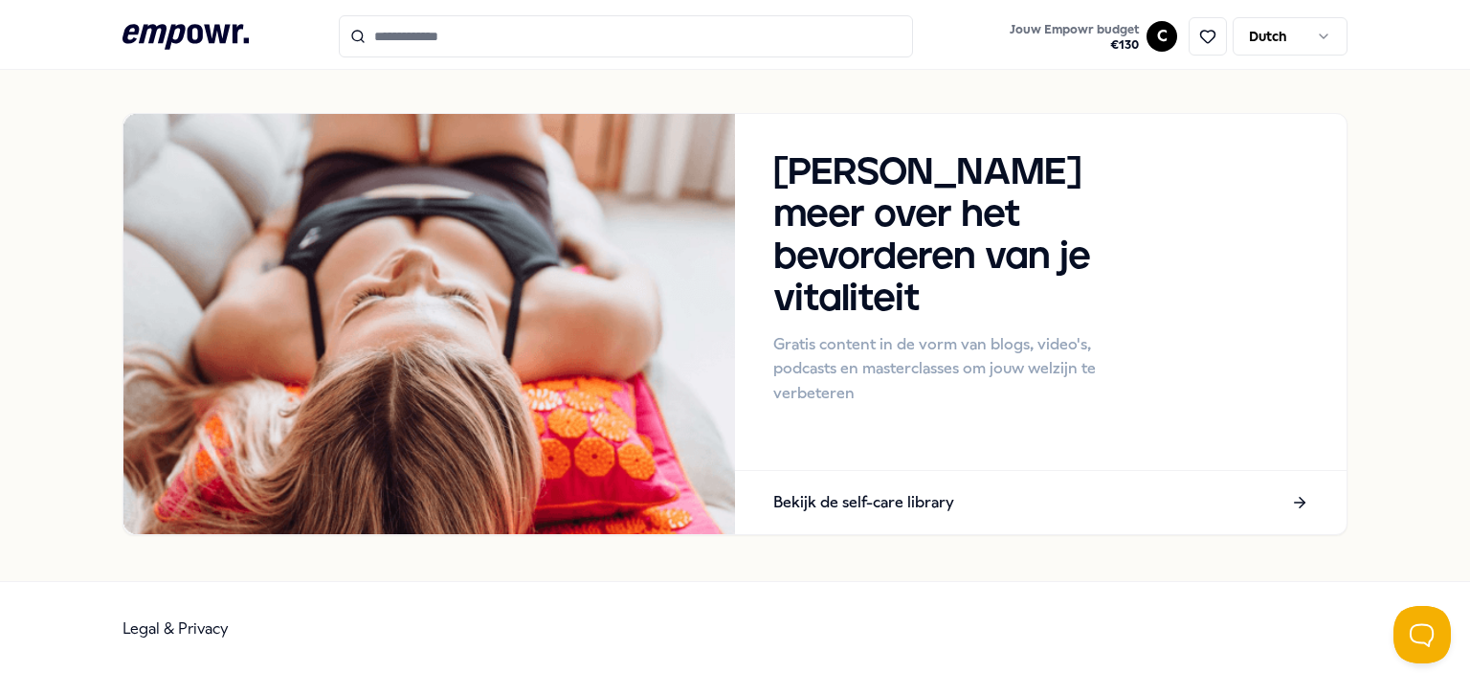 The image size is (1470, 673). Describe the element at coordinates (1074, 36) in the screenshot. I see `a: Jouw Empowr budget€130` at that location.